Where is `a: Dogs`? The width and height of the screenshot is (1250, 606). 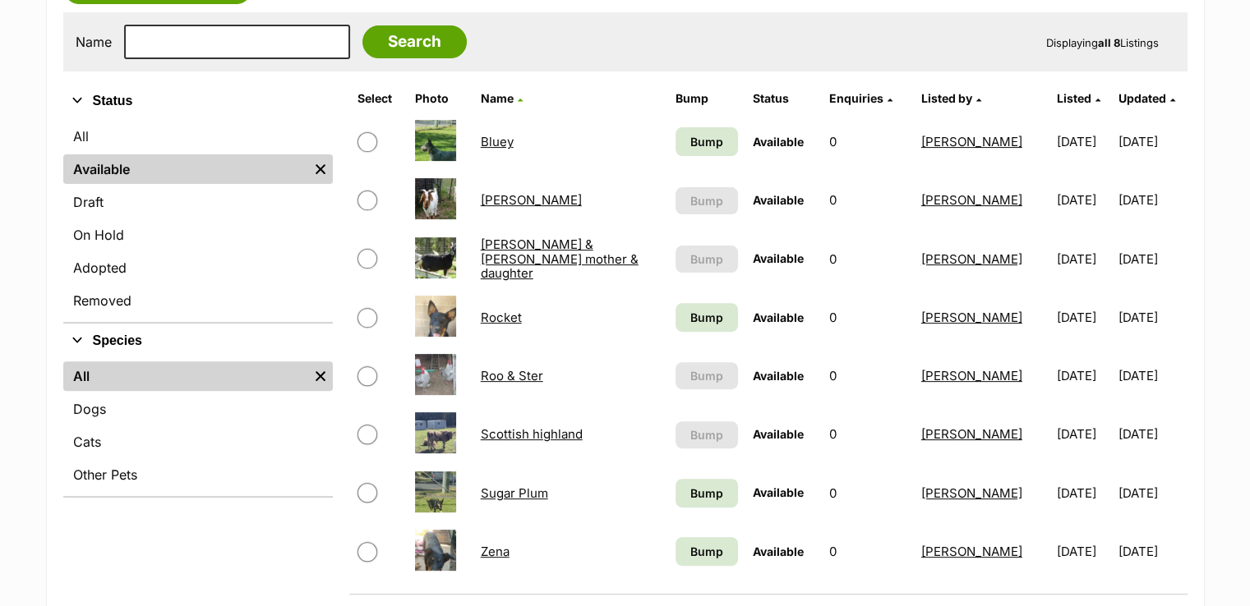
a: Dogs is located at coordinates (198, 409).